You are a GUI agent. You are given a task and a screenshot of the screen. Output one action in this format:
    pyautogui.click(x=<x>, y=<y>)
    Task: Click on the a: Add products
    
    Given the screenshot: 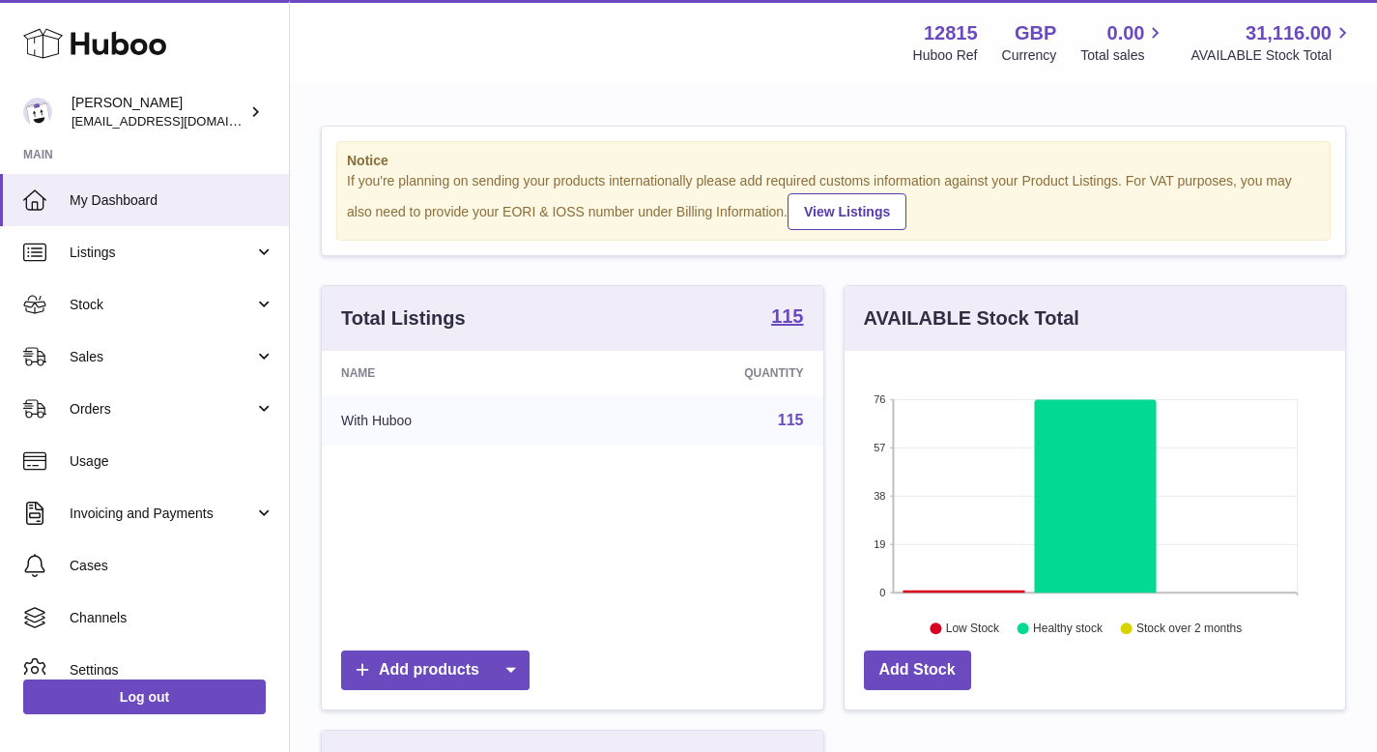 What is the action you would take?
    pyautogui.click(x=435, y=670)
    